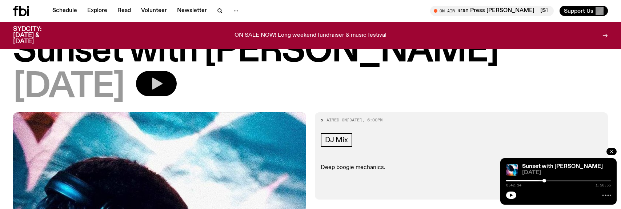  Describe the element at coordinates (336, 120) in the screenshot. I see `span: Aired on` at that location.